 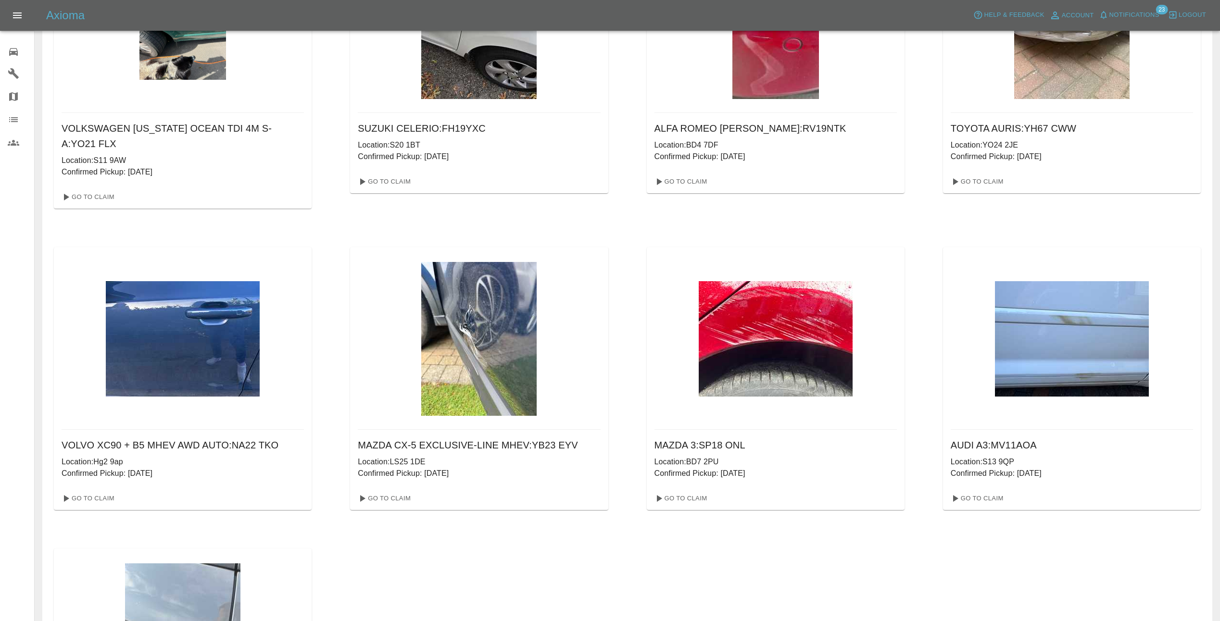 I want to click on h6: SUZUKI CELERIO : FH19YXC, so click(x=479, y=128).